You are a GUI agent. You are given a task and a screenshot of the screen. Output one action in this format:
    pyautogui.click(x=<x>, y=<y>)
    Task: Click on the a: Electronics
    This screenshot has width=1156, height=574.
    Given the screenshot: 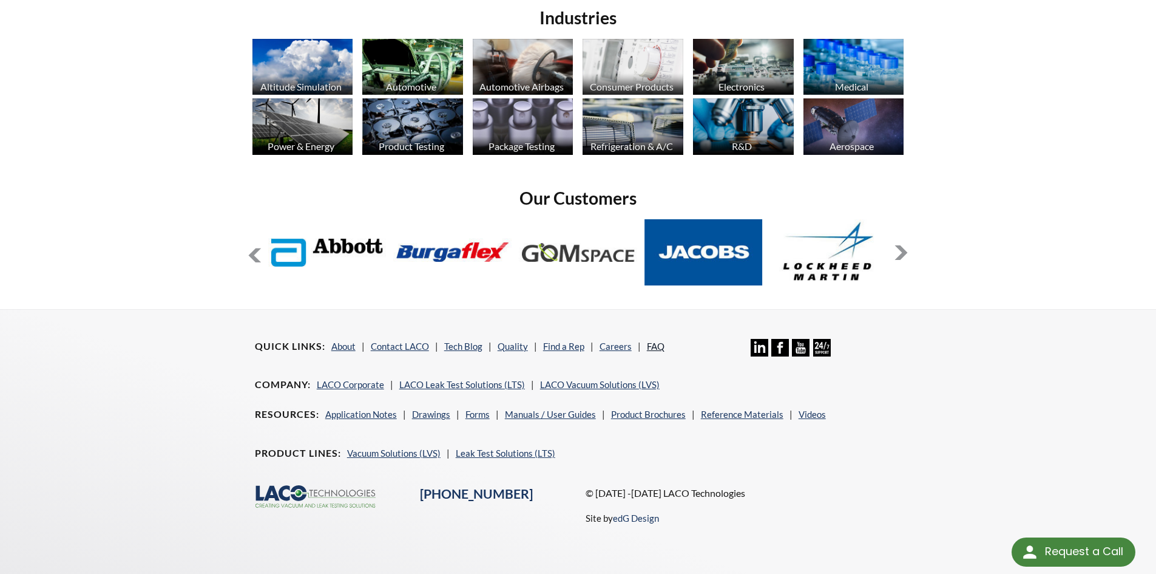 What is the action you would take?
    pyautogui.click(x=743, y=69)
    